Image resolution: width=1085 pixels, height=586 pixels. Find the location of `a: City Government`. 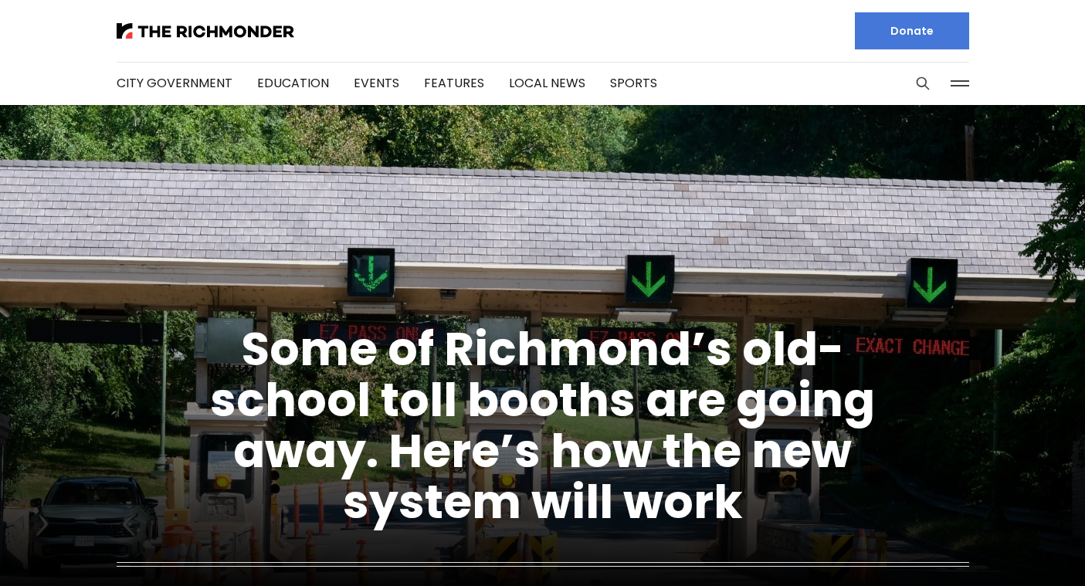

a: City Government is located at coordinates (175, 83).